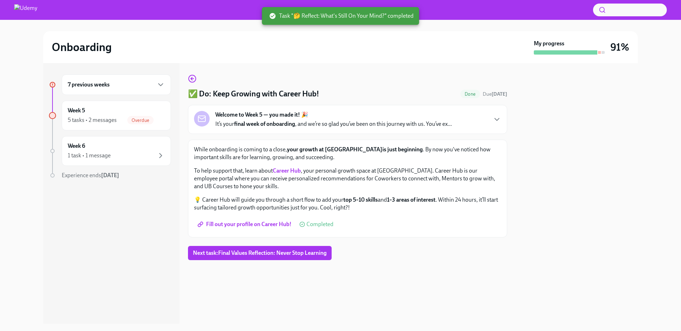 The image size is (681, 331). Describe the element at coordinates (116, 85) in the screenshot. I see `div: 7 previous weeks` at that location.